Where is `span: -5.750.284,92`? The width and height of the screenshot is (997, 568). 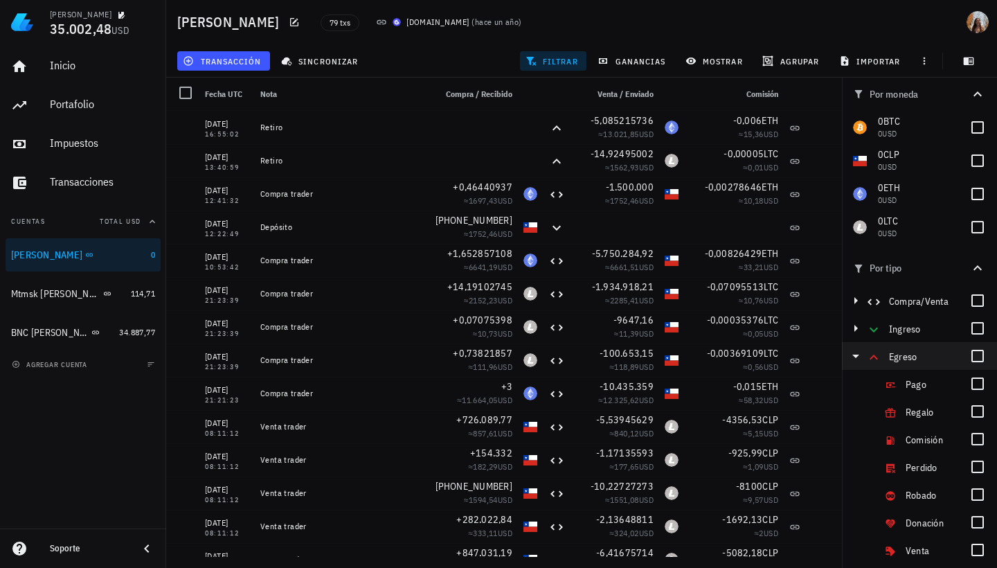 span: -5.750.284,92 is located at coordinates (623, 254).